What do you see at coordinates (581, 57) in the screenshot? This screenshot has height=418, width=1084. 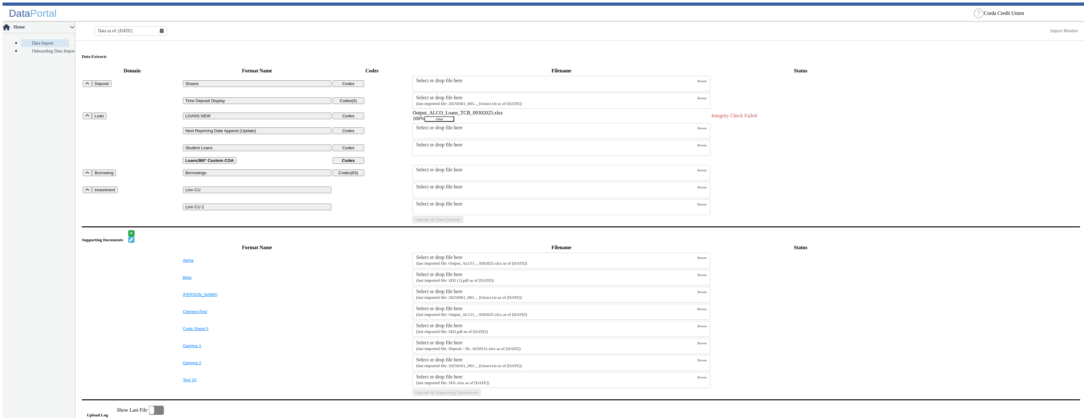 I see `h5: Data Extracts` at bounding box center [581, 57].